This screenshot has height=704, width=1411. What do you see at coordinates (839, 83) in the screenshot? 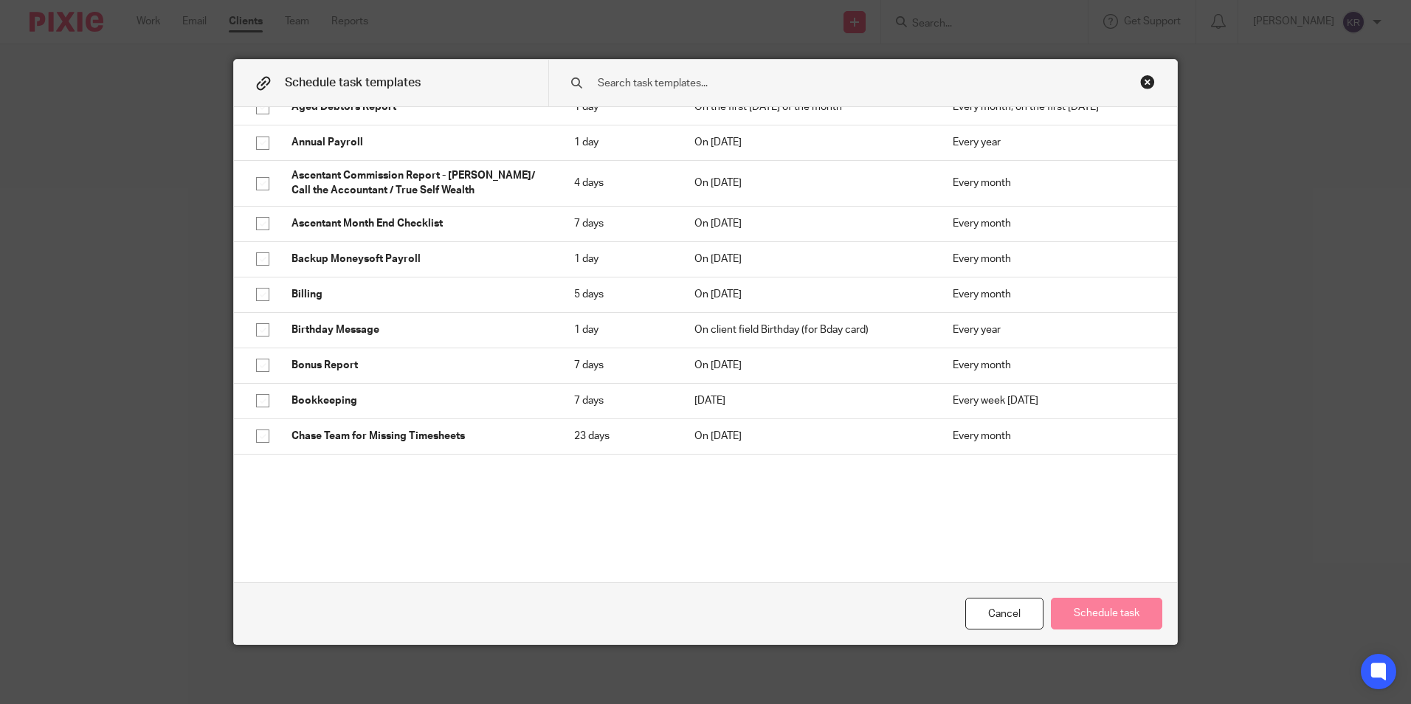
I see `input: Search task templates...` at bounding box center [839, 83].